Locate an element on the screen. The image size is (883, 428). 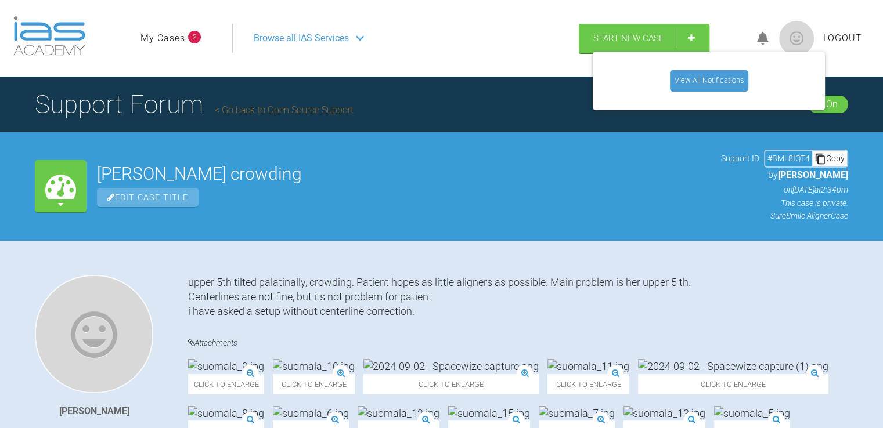
span: Browse all IAS Services is located at coordinates (301, 38).